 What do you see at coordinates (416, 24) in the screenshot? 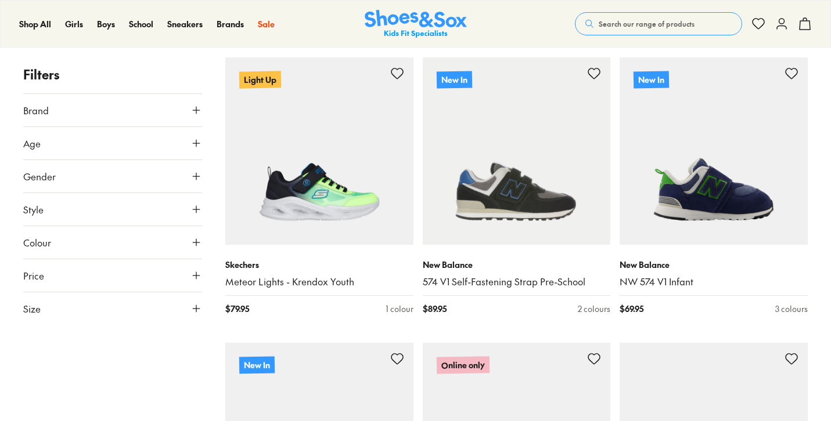
I see `img: SNS_Logo_Responsive.svg` at bounding box center [416, 24].